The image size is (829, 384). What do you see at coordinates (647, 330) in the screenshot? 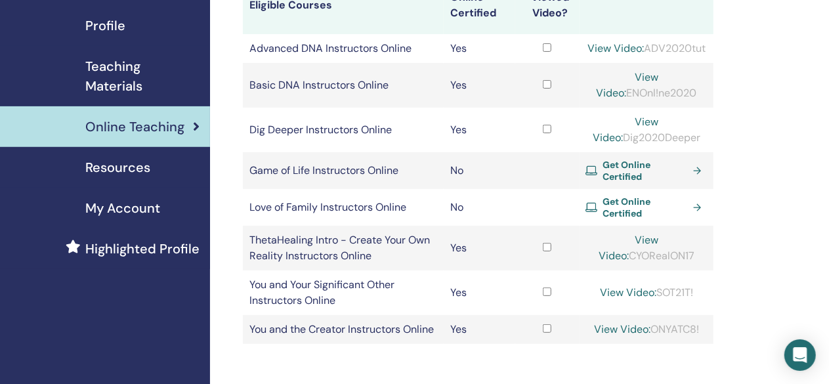
I see `div: ONYATC8!` at bounding box center [647, 330].